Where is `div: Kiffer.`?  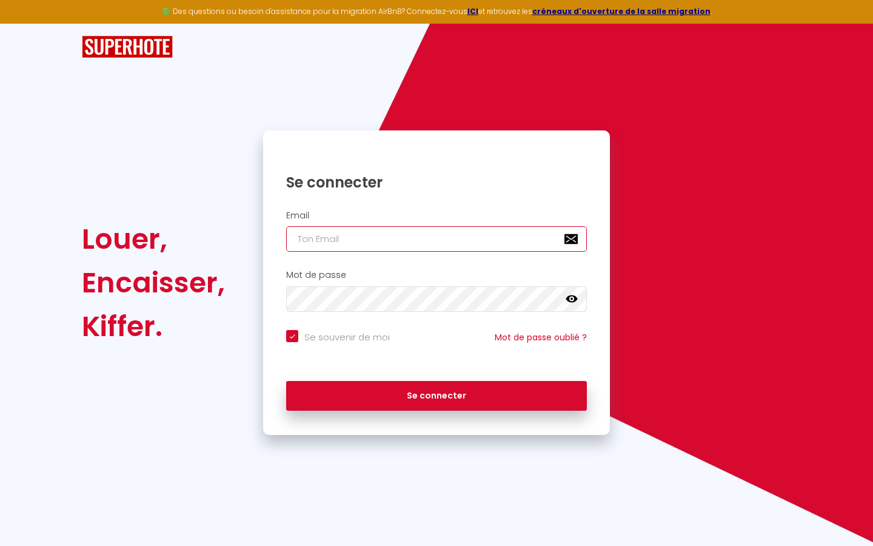 div: Kiffer. is located at coordinates (153, 326).